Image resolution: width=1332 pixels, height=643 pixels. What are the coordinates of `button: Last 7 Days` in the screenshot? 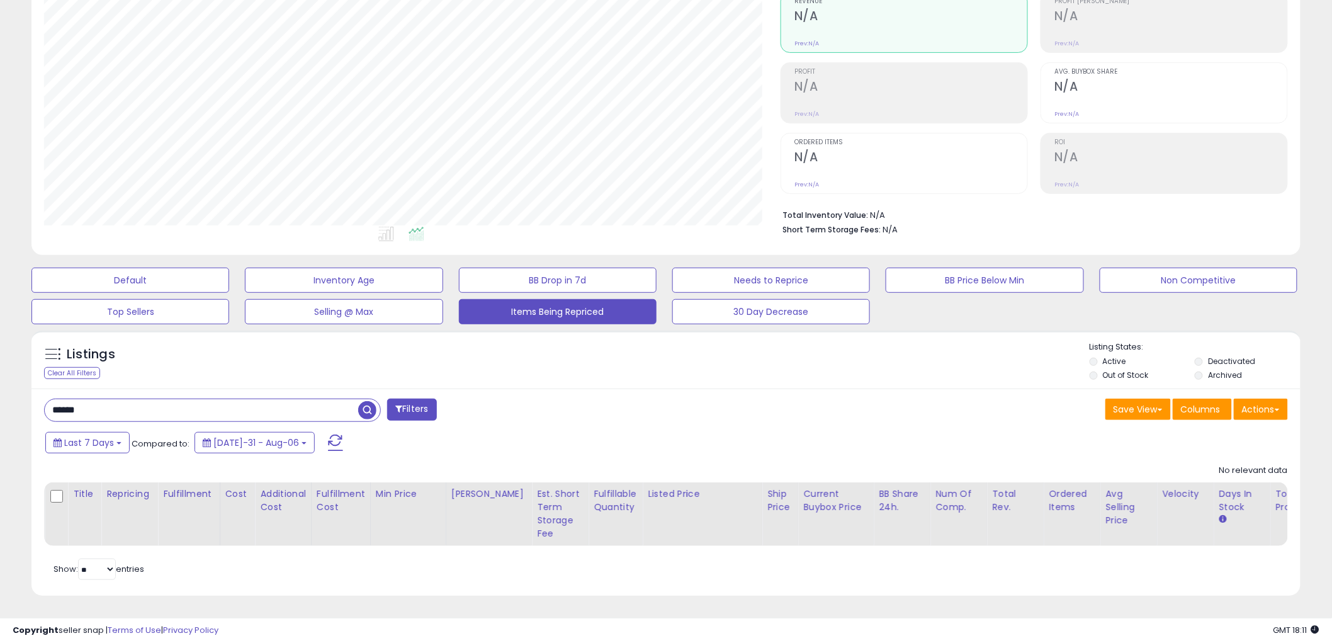 It's located at (87, 443).